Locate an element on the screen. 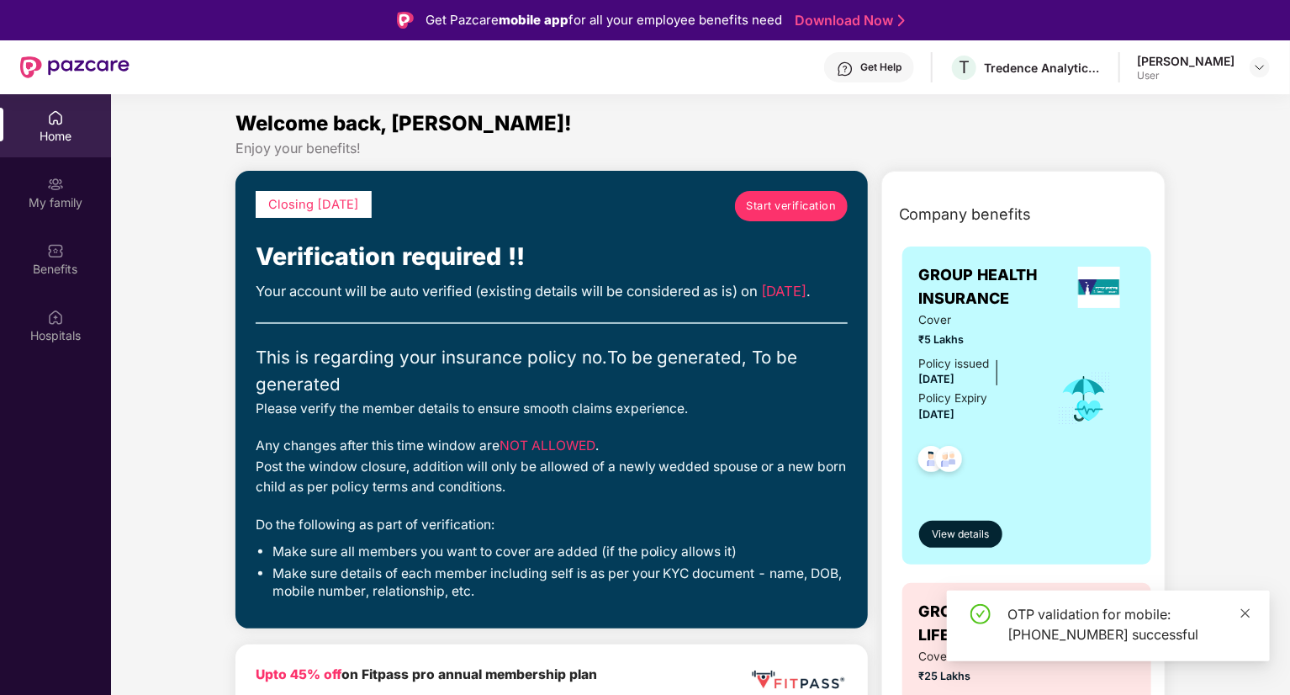 The height and width of the screenshot is (695, 1290). span: ₹25 Lakhs is located at coordinates (977, 676).